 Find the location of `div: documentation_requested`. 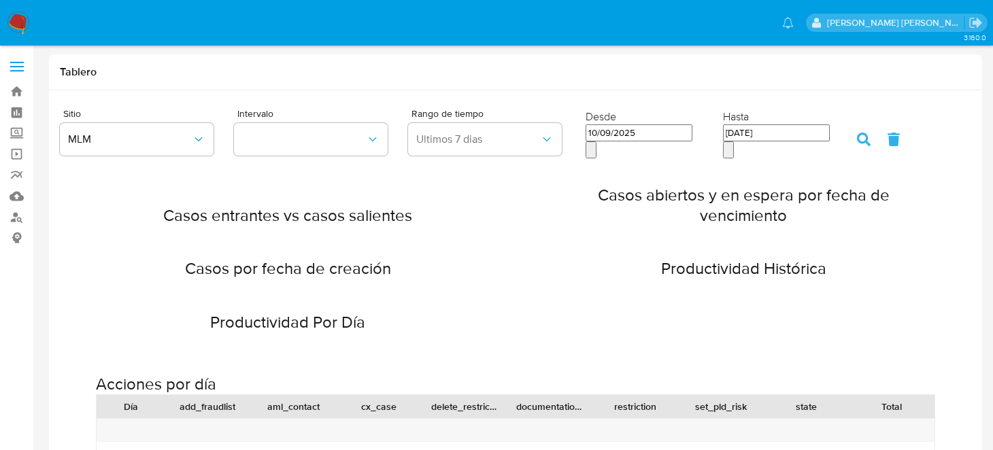

div: documentation_requested is located at coordinates (550, 407).